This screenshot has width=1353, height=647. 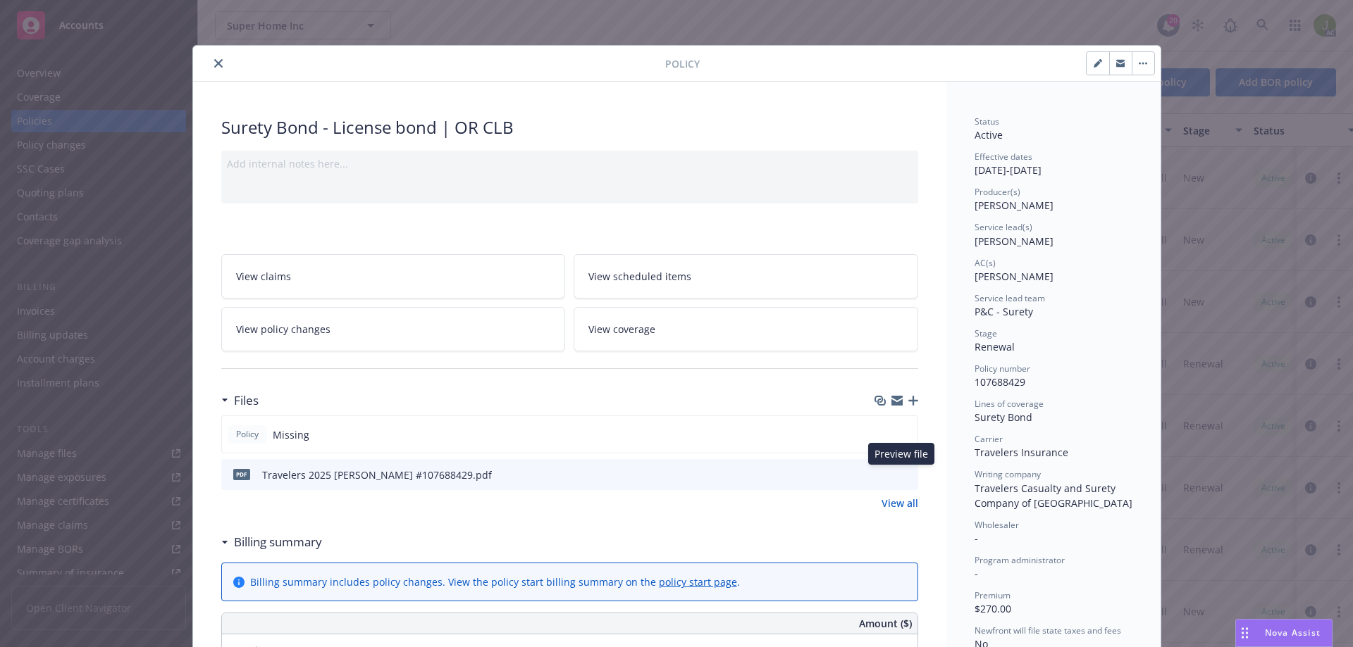 What do you see at coordinates (883, 475) in the screenshot?
I see `button: download file` at bounding box center [883, 475].